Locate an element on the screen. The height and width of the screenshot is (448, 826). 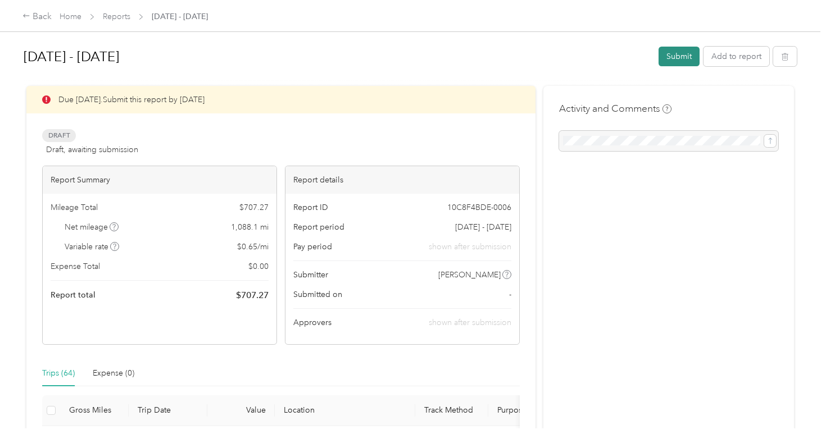
span: Pay period is located at coordinates (312, 247).